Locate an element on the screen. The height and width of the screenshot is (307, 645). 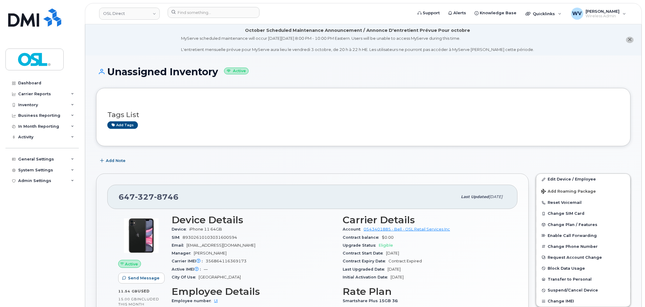
span: Email is located at coordinates (179, 245).